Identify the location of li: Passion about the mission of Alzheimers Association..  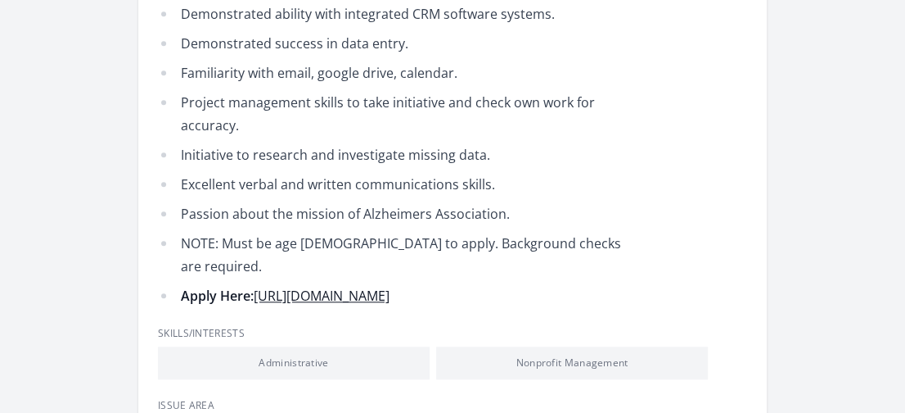
(397, 214).